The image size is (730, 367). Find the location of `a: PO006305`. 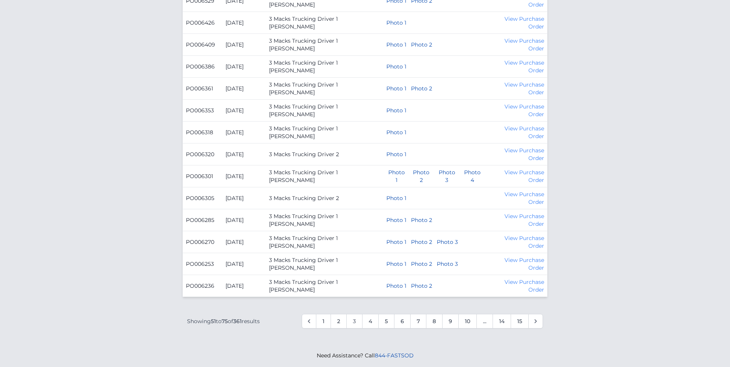

a: PO006305 is located at coordinates (200, 198).